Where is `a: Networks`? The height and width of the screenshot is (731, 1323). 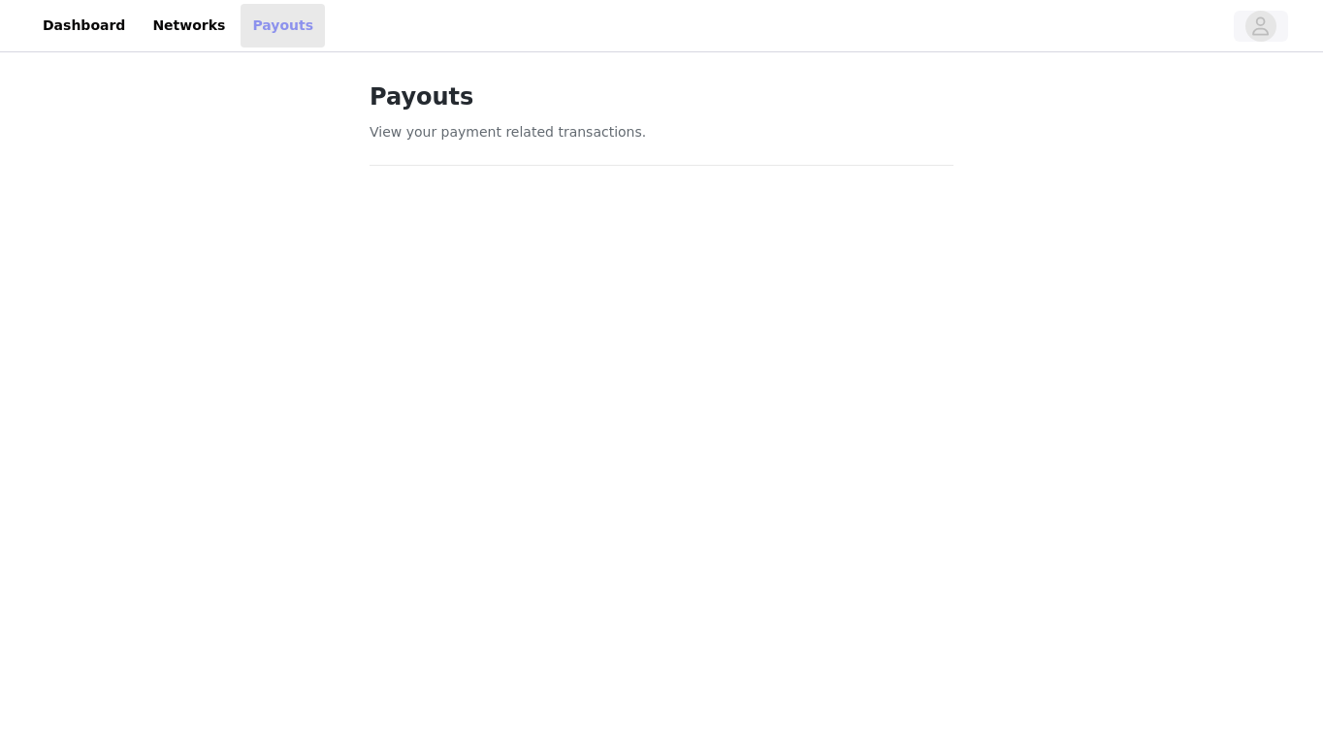 a: Networks is located at coordinates (188, 25).